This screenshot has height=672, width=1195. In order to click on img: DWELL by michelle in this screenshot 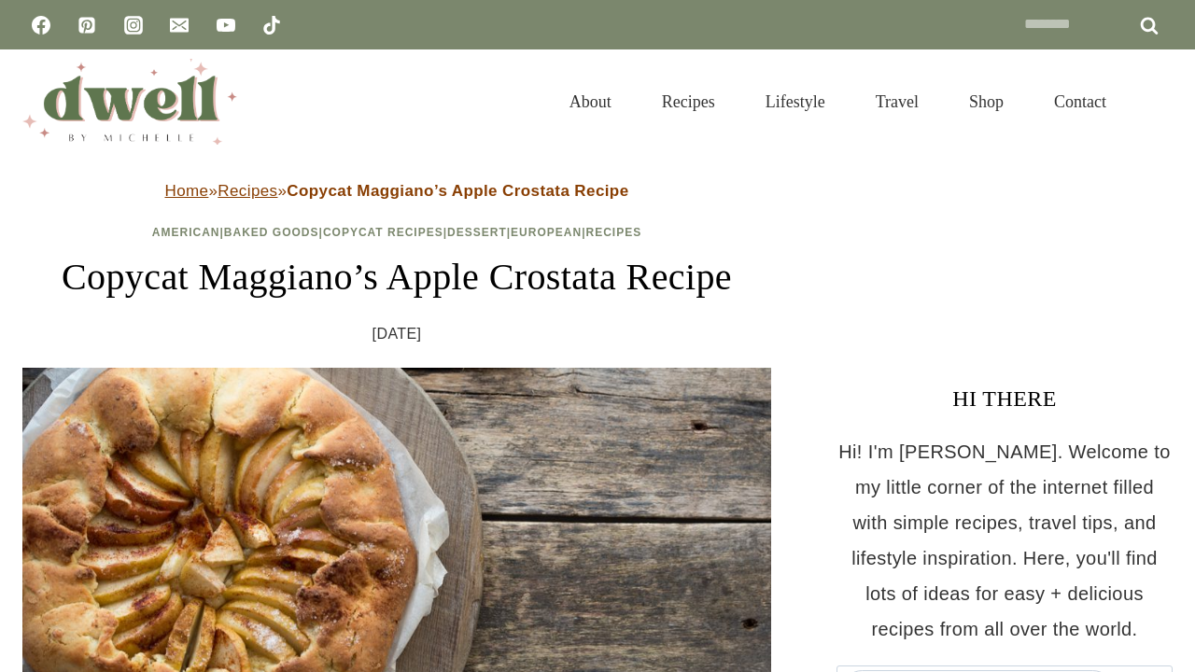, I will do `click(130, 102)`.